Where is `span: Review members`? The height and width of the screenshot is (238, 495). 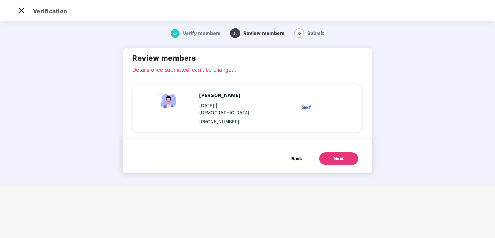
span: Review members is located at coordinates (263, 33).